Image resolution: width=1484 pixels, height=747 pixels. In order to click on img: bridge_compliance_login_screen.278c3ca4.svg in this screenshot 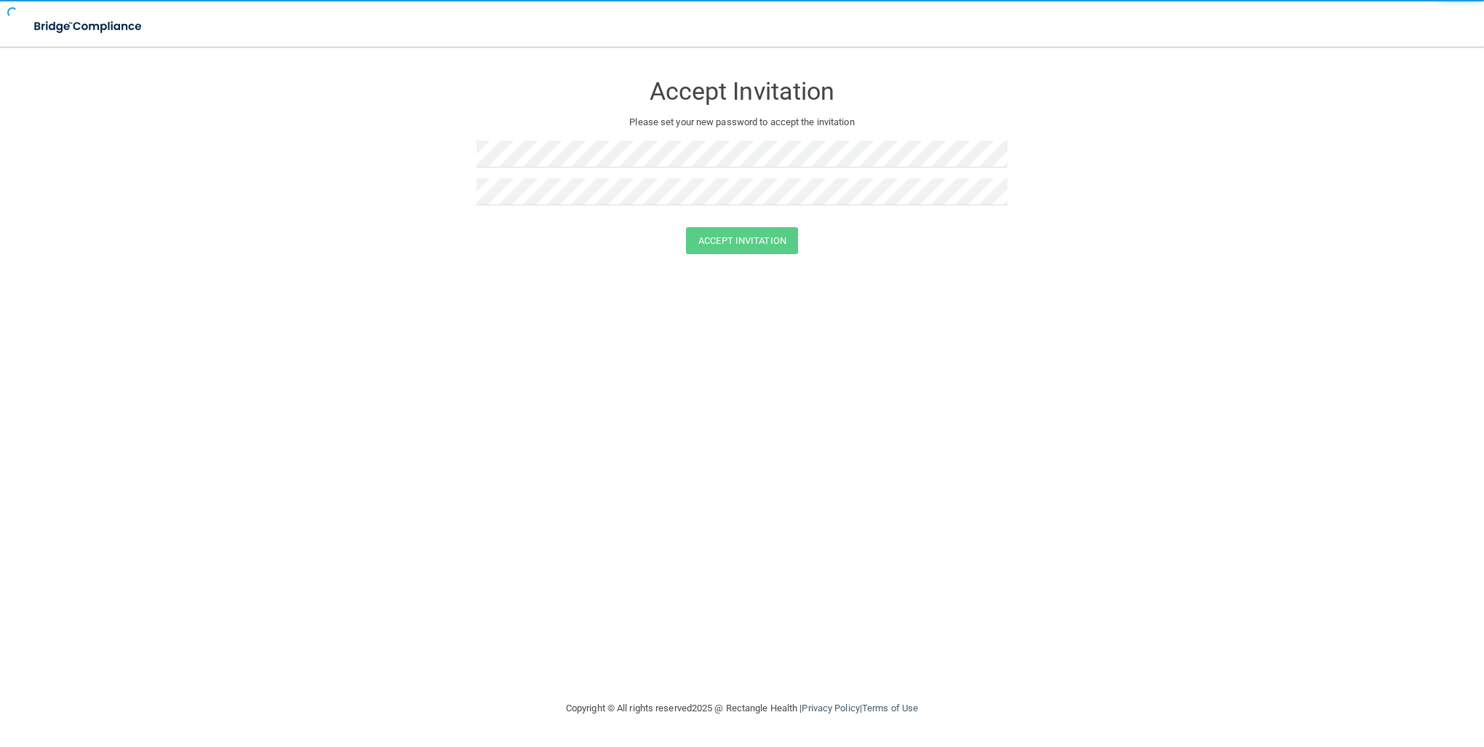, I will do `click(89, 26)`.